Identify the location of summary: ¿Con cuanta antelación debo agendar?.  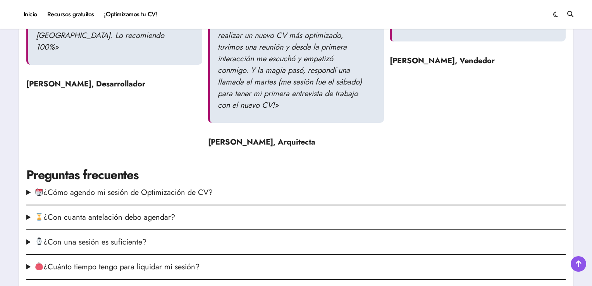
(296, 217).